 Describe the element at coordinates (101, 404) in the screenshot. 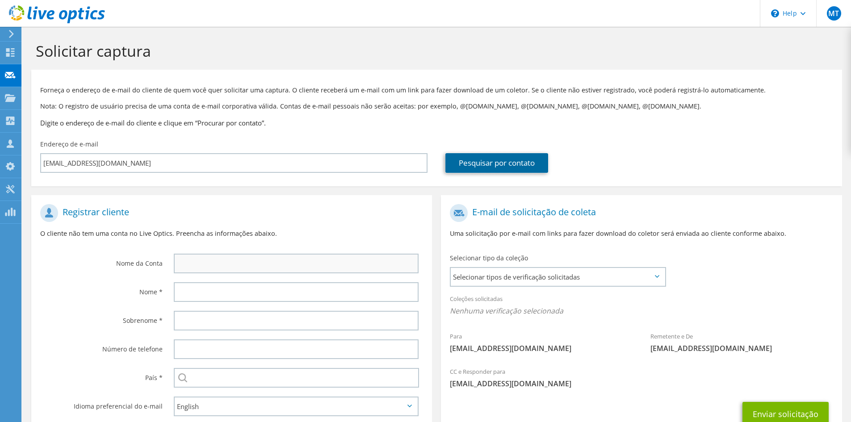

I see `label: Idioma preferencial do e-mail` at that location.